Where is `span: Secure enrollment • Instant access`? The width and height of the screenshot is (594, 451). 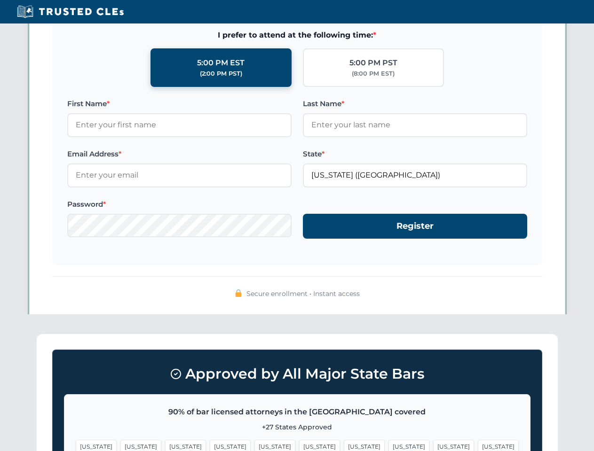 span: Secure enrollment • Instant access is located at coordinates (303, 294).